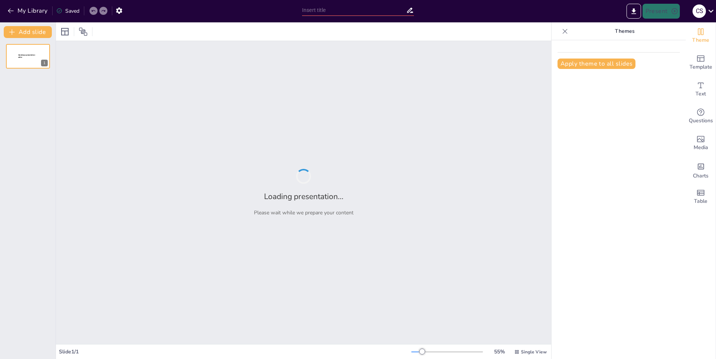 The height and width of the screenshot is (359, 716). Describe the element at coordinates (625, 31) in the screenshot. I see `p: Themes` at that location.